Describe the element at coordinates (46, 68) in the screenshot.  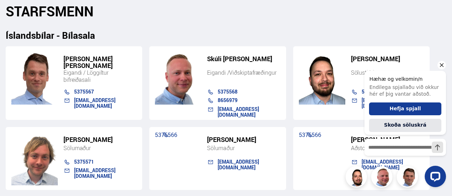
I see `button: Skoða söluskrá` at that location.